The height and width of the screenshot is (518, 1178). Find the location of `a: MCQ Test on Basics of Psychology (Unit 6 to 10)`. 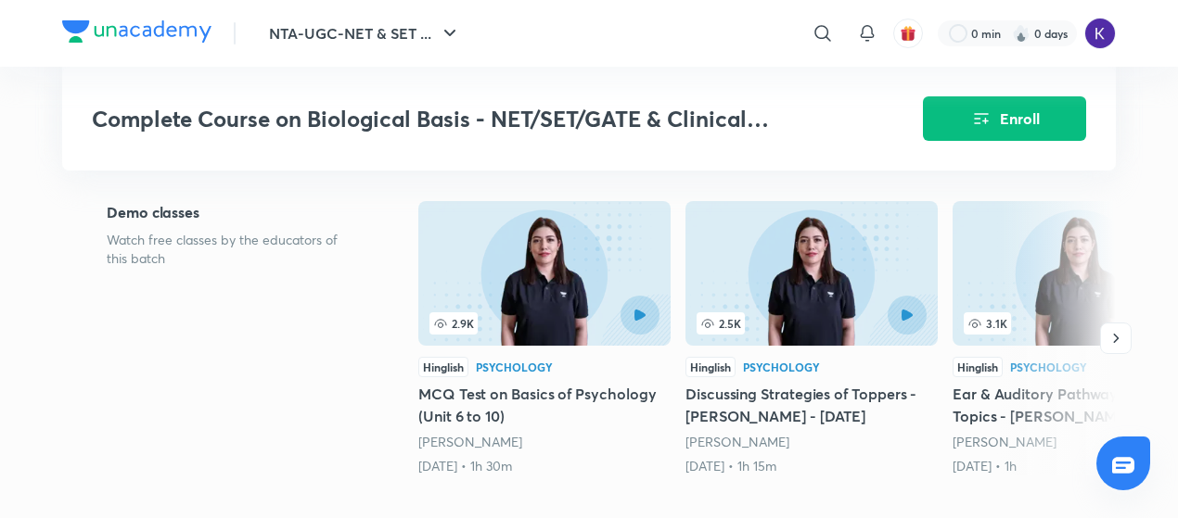

a: MCQ Test on Basics of Psychology (Unit 6 to 10) is located at coordinates (544, 339).